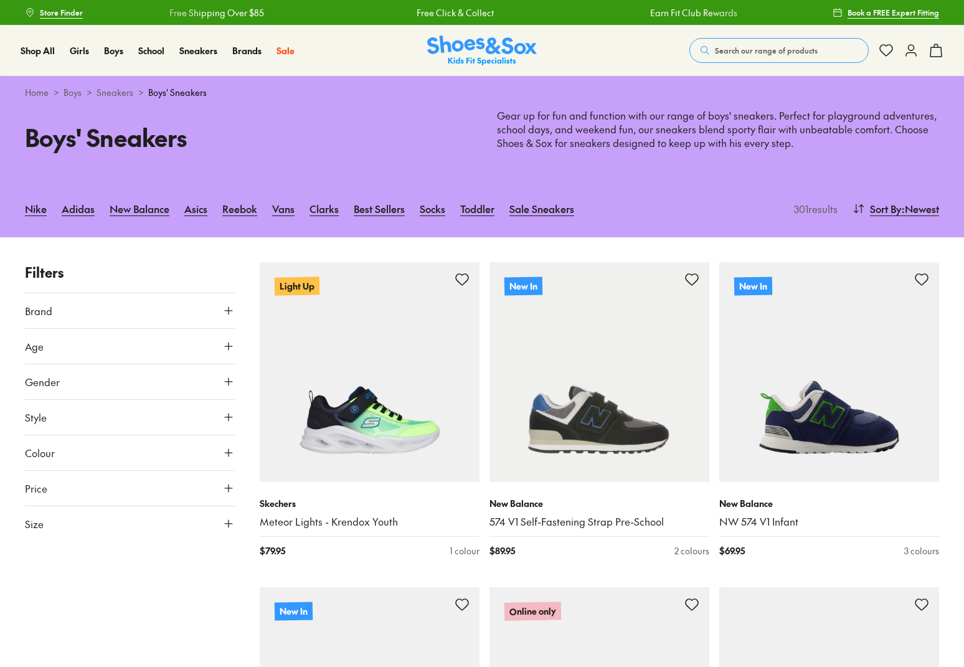  What do you see at coordinates (78, 209) in the screenshot?
I see `a: Adidas` at bounding box center [78, 209].